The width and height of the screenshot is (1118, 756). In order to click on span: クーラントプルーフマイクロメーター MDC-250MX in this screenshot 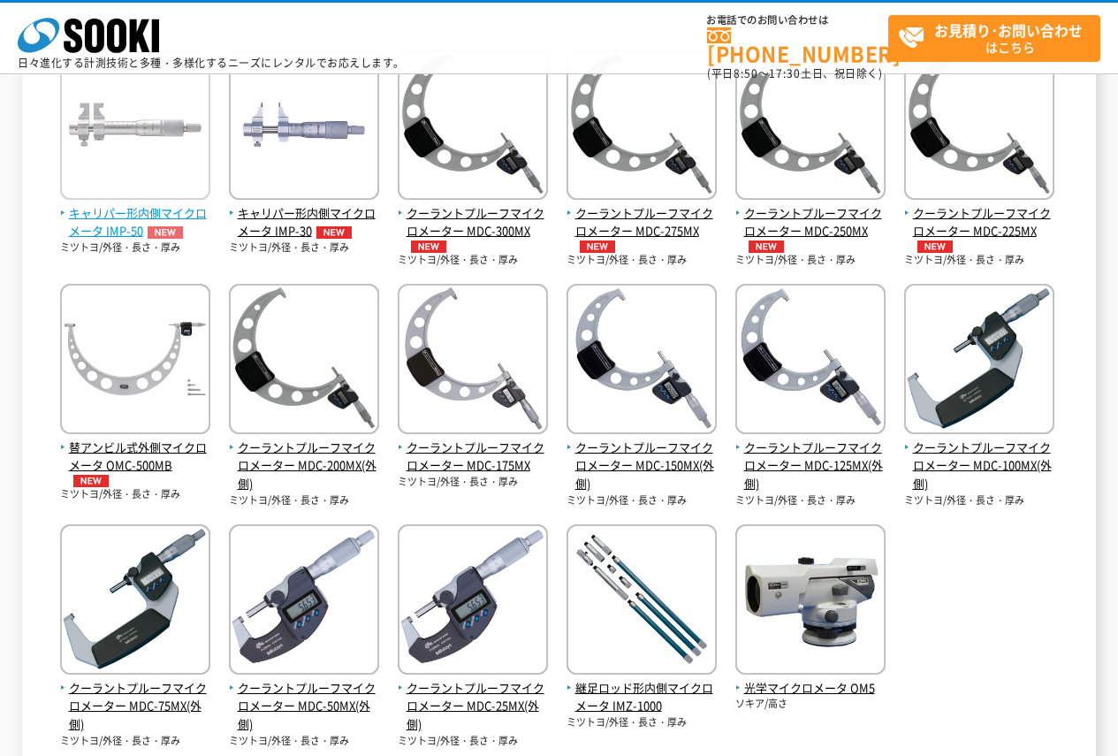, I will do `click(810, 229)`.